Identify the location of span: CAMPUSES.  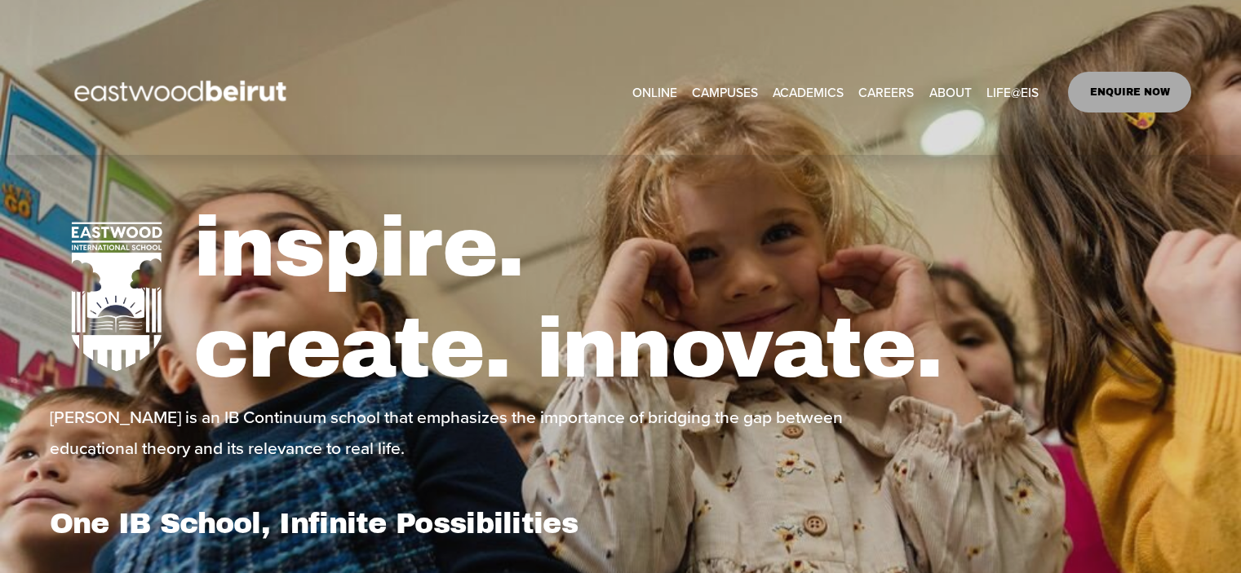
(724, 92).